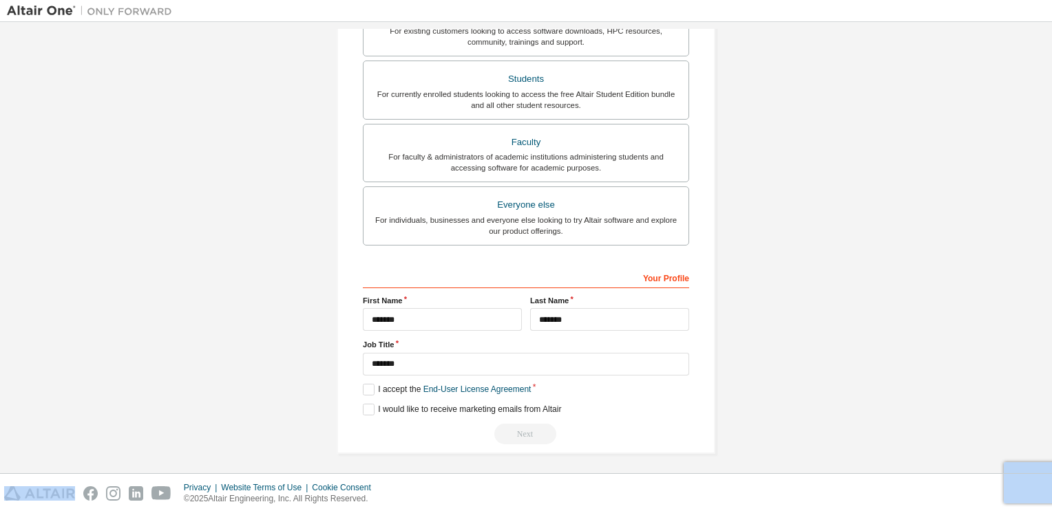 Image resolution: width=1052 pixels, height=513 pixels. I want to click on div: Email already exists, so click(526, 434).